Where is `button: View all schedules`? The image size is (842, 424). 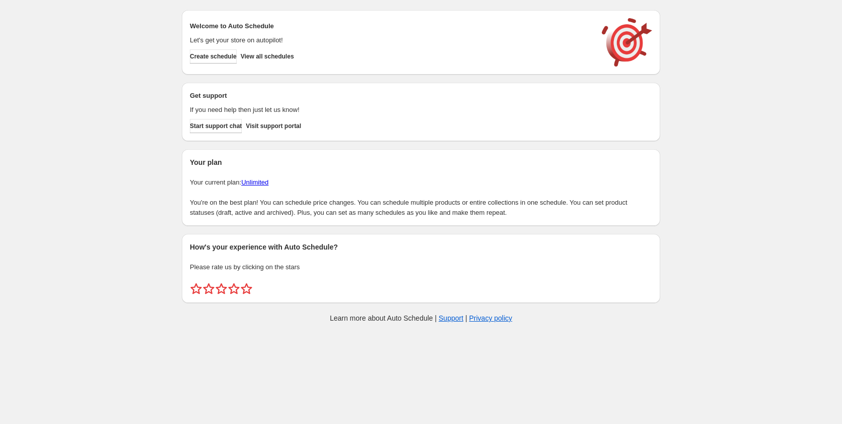 button: View all schedules is located at coordinates (268, 56).